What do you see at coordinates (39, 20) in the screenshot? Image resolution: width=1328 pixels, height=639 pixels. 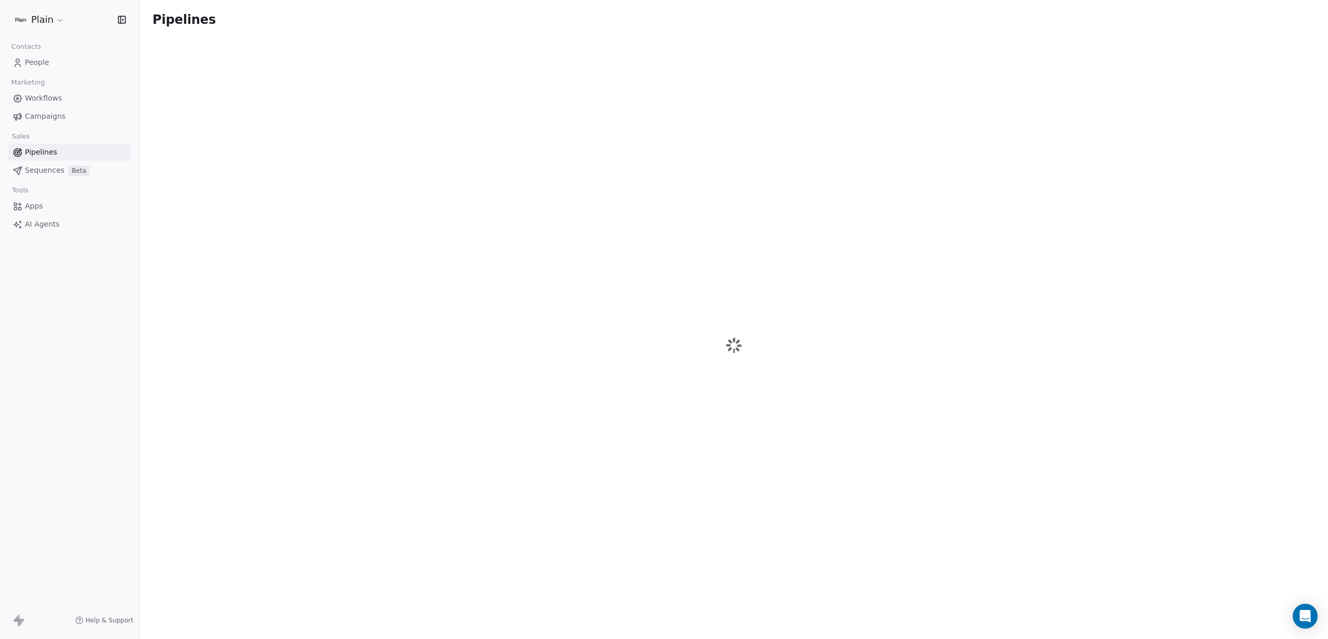 I see `button: Plain` at bounding box center [39, 20].